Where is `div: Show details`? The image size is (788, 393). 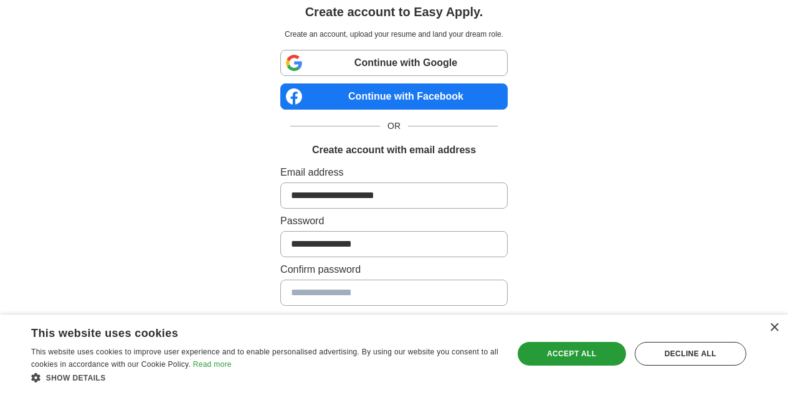 div: Show details is located at coordinates (265, 378).